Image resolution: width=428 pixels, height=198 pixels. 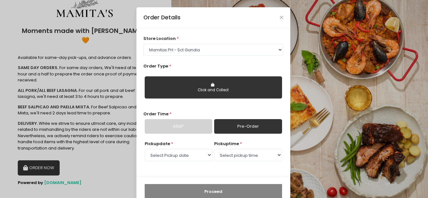 I want to click on button: Click and Collect, so click(x=213, y=88).